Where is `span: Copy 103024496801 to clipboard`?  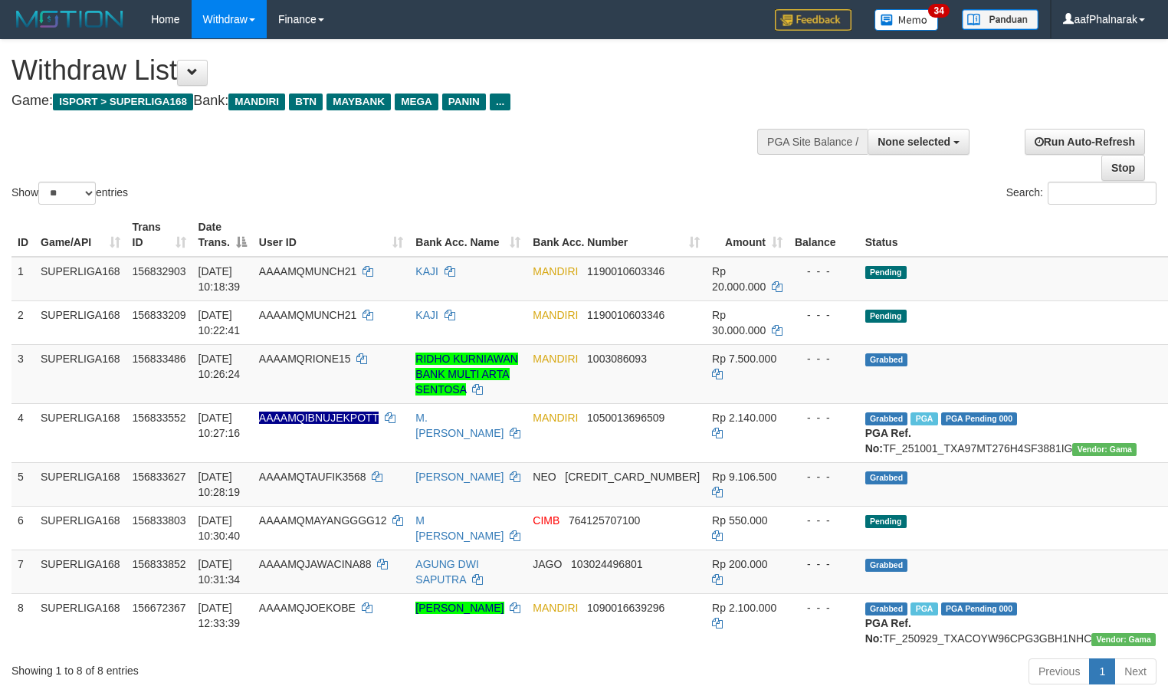
span: Copy 103024496801 to clipboard is located at coordinates (606, 564).